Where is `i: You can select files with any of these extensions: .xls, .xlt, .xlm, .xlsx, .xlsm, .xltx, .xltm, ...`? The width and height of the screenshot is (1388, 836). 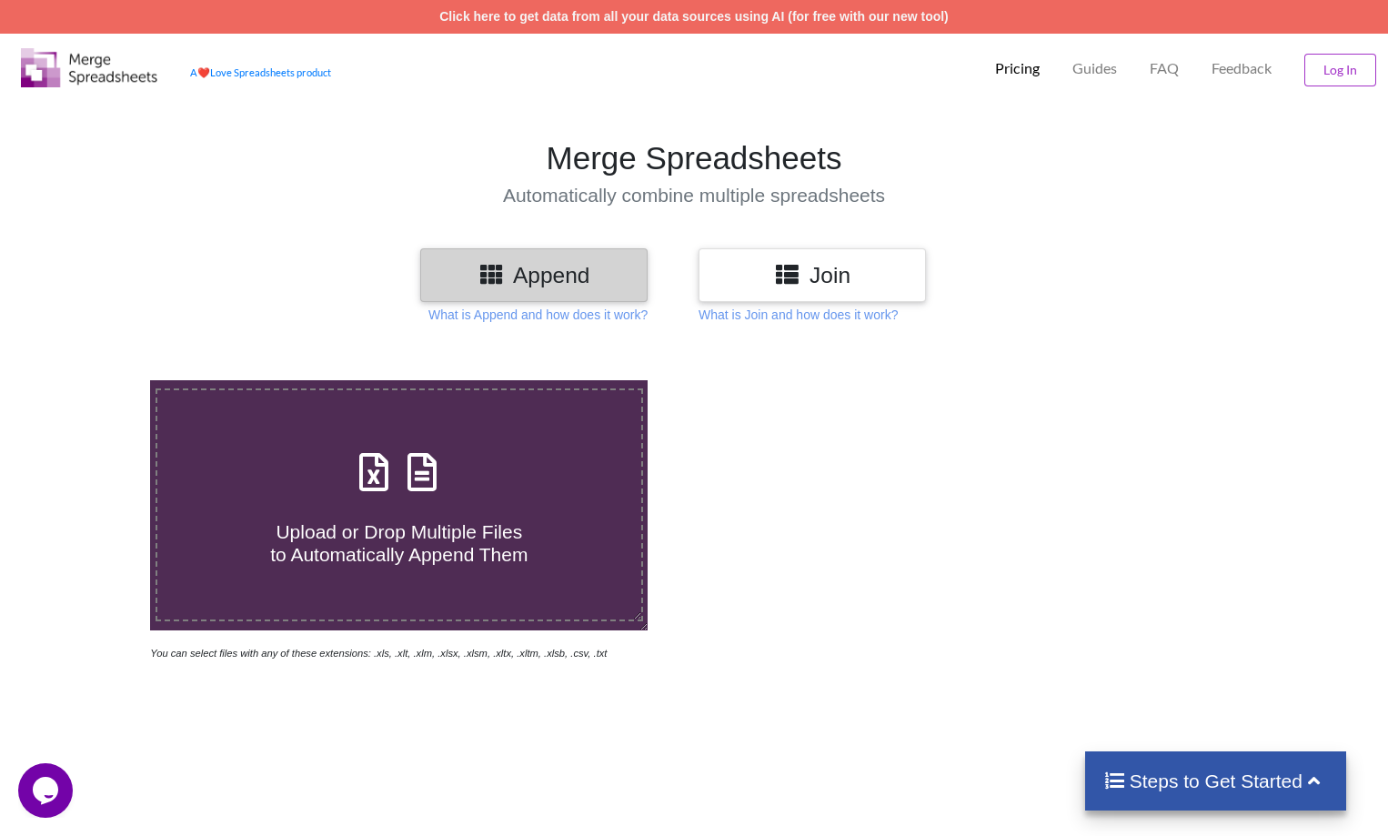
i: You can select files with any of these extensions: .xls, .xlt, .xlm, .xlsx, .xlsm, .xltx, .xltm, ... is located at coordinates (378, 653).